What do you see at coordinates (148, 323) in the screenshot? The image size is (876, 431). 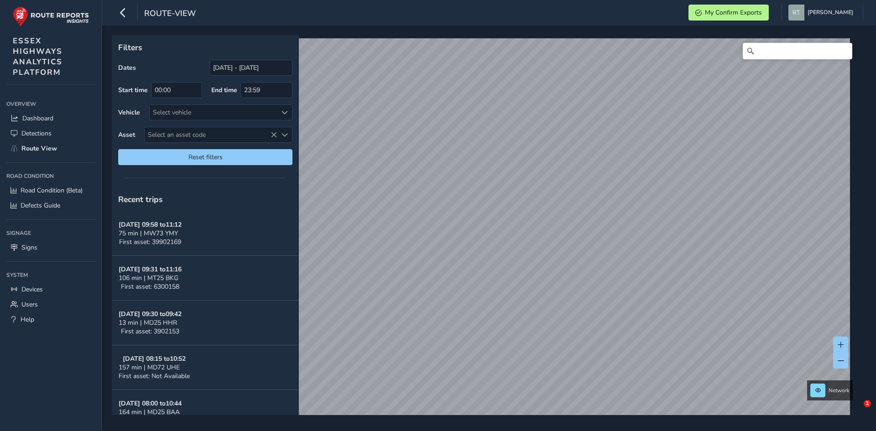 I see `span: 13 min | MD25 HHR` at bounding box center [148, 323].